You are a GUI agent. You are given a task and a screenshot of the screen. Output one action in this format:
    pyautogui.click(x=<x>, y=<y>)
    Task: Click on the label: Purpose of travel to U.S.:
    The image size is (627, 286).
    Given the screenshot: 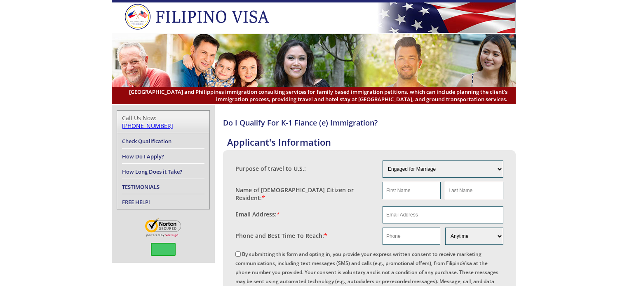 What is the action you would take?
    pyautogui.click(x=270, y=169)
    